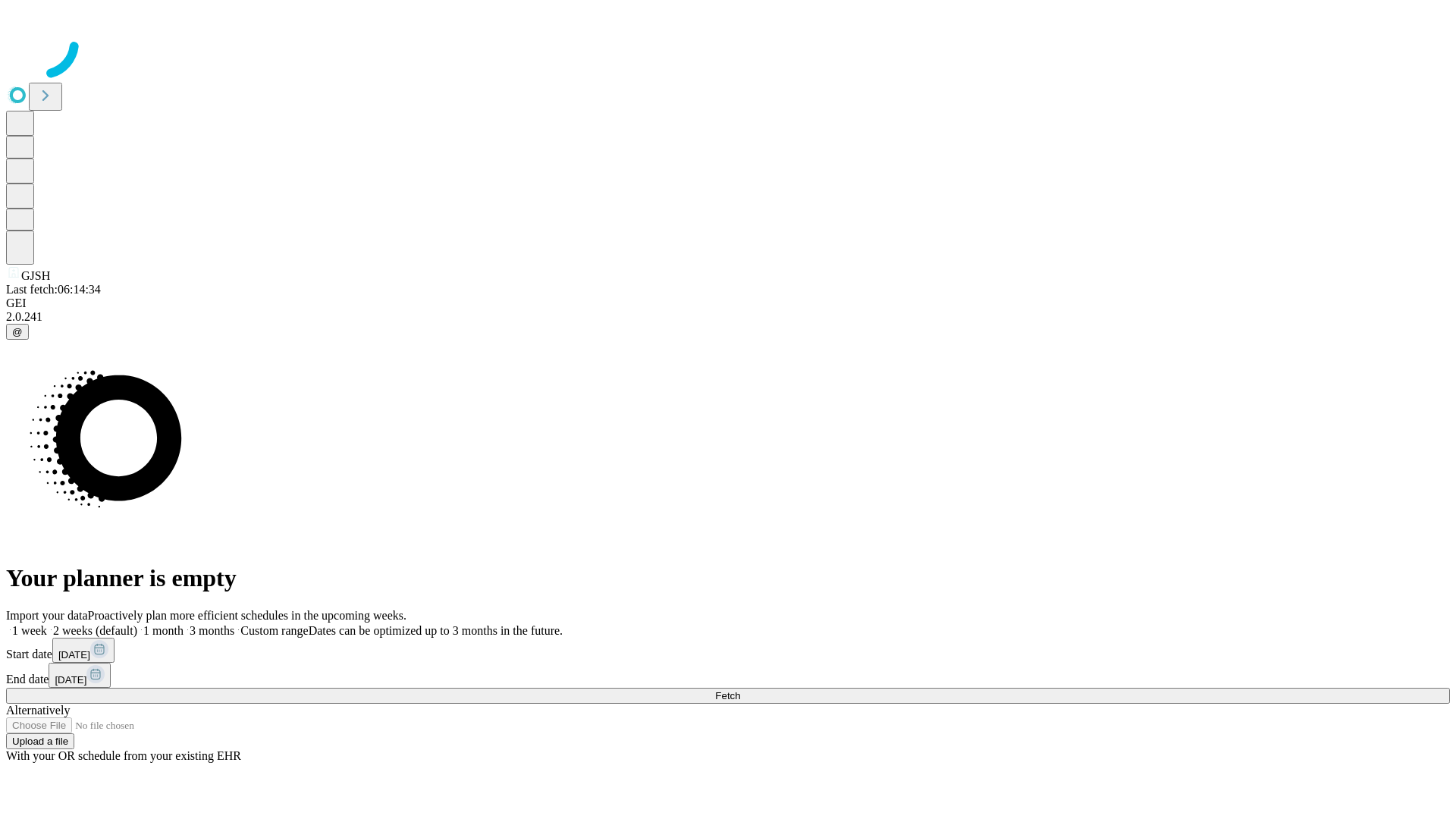 The height and width of the screenshot is (819, 1456). What do you see at coordinates (728, 304) in the screenshot?
I see `div: GEI` at bounding box center [728, 304].